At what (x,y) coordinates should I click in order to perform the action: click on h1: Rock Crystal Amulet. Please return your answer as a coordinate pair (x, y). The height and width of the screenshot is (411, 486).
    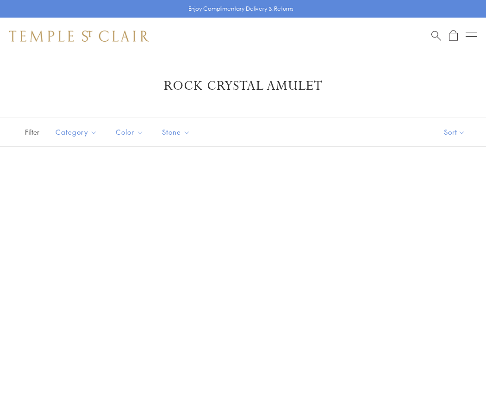
    Looking at the image, I should click on (243, 86).